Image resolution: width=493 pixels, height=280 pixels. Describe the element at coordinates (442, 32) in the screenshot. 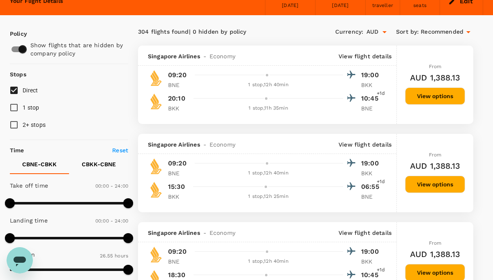

I see `span: Recommended` at that location.